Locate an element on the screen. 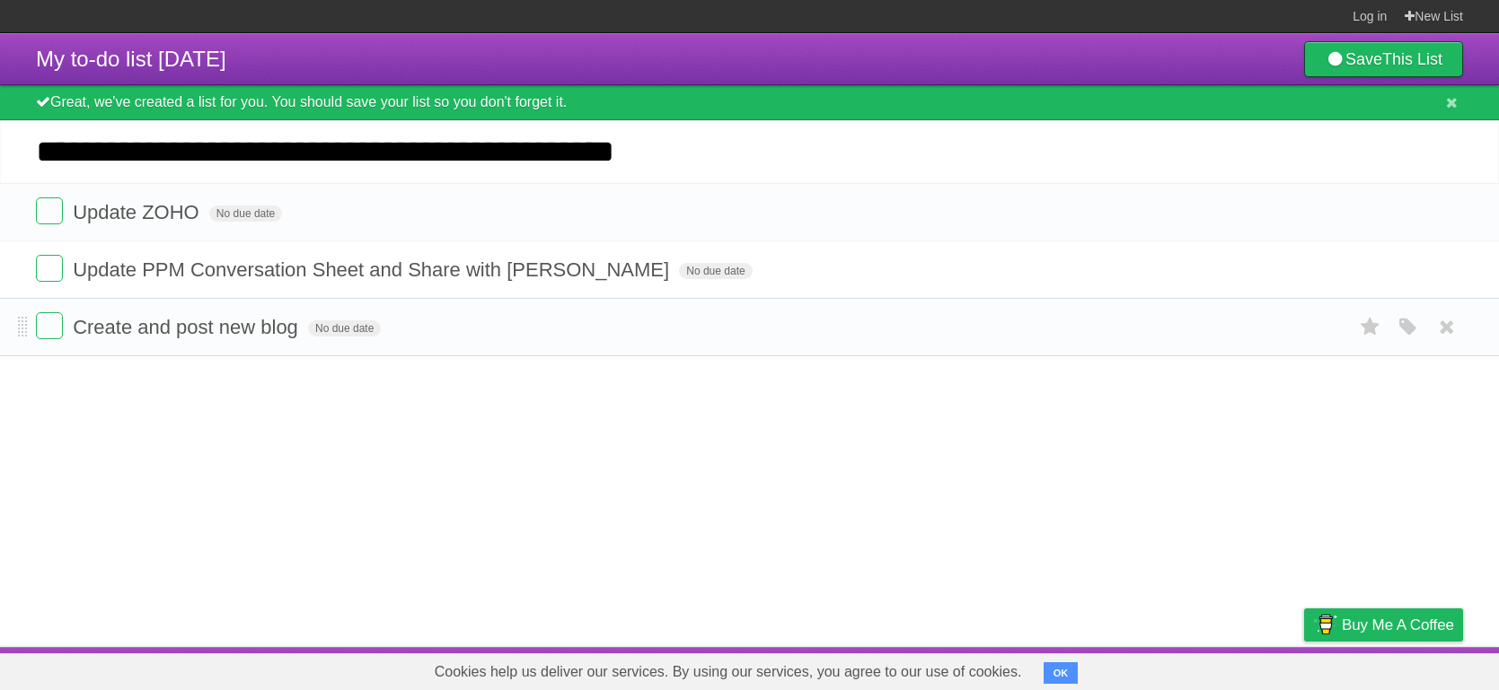 The height and width of the screenshot is (690, 1499). a: Terms is located at coordinates (1239, 669).